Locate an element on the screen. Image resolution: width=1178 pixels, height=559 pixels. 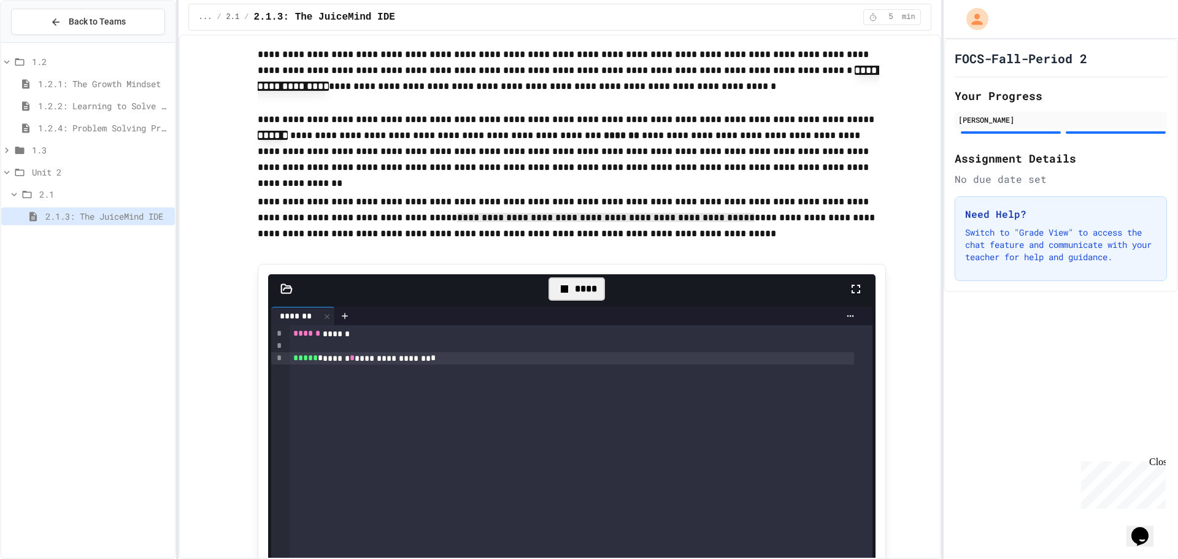
span: 1.2.2: Learning to Solve Hard Problems is located at coordinates (104, 106).